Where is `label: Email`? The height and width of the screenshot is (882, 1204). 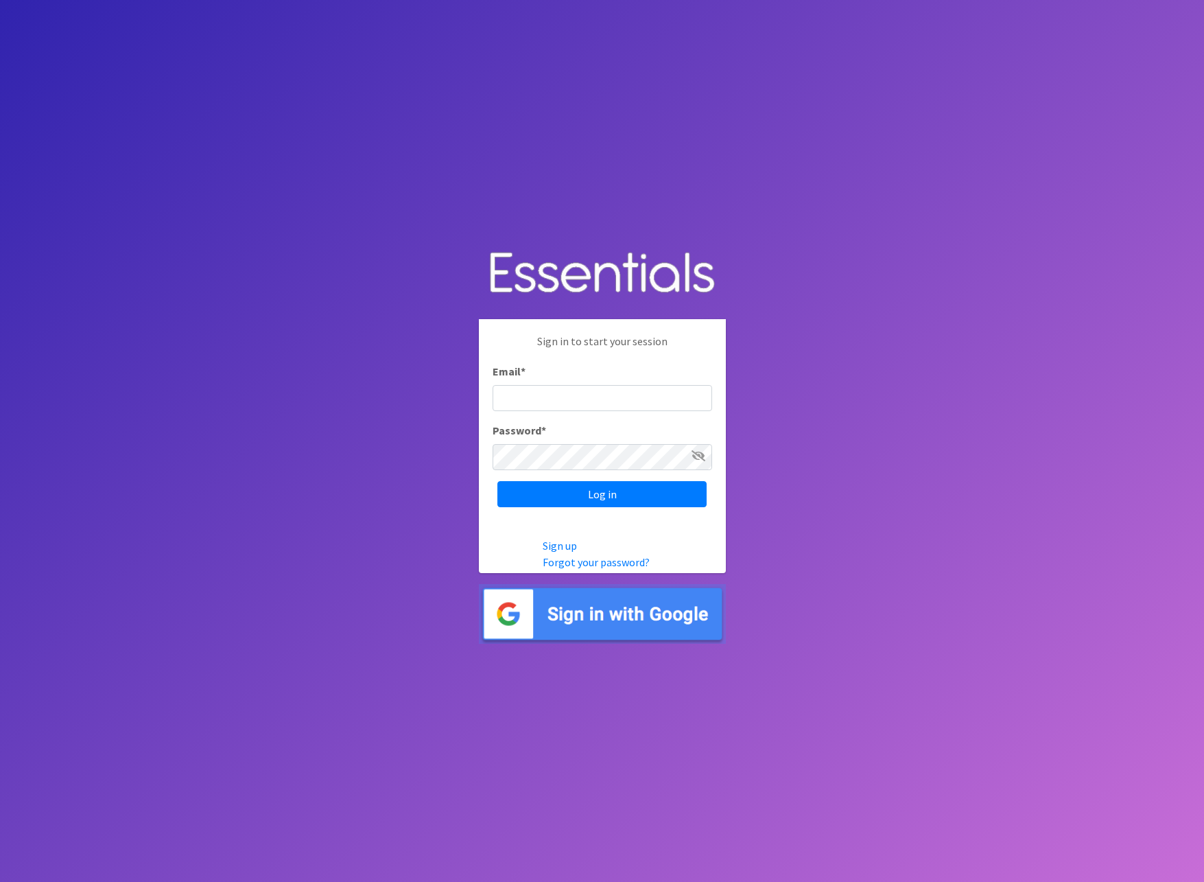
label: Email is located at coordinates (509, 371).